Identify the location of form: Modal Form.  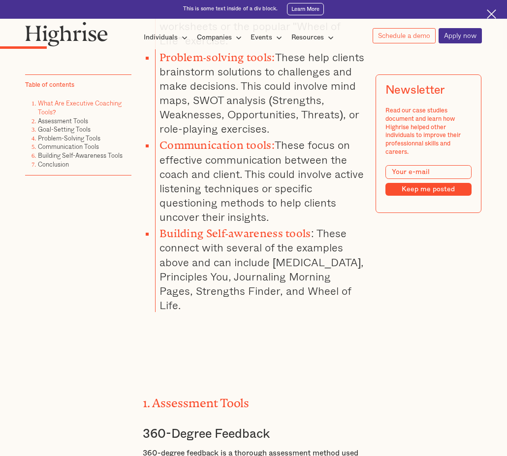
(429, 180).